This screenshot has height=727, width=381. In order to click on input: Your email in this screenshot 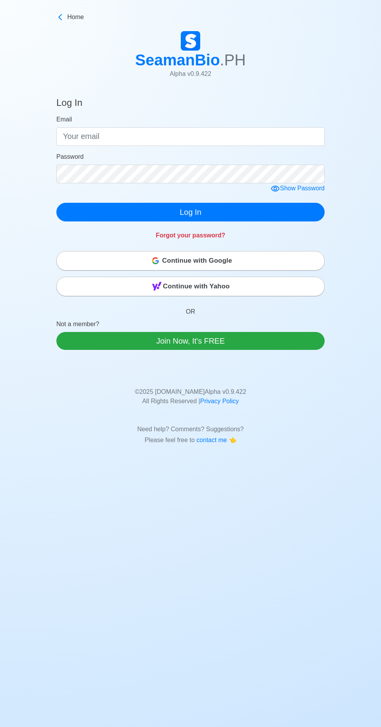, I will do `click(191, 137)`.